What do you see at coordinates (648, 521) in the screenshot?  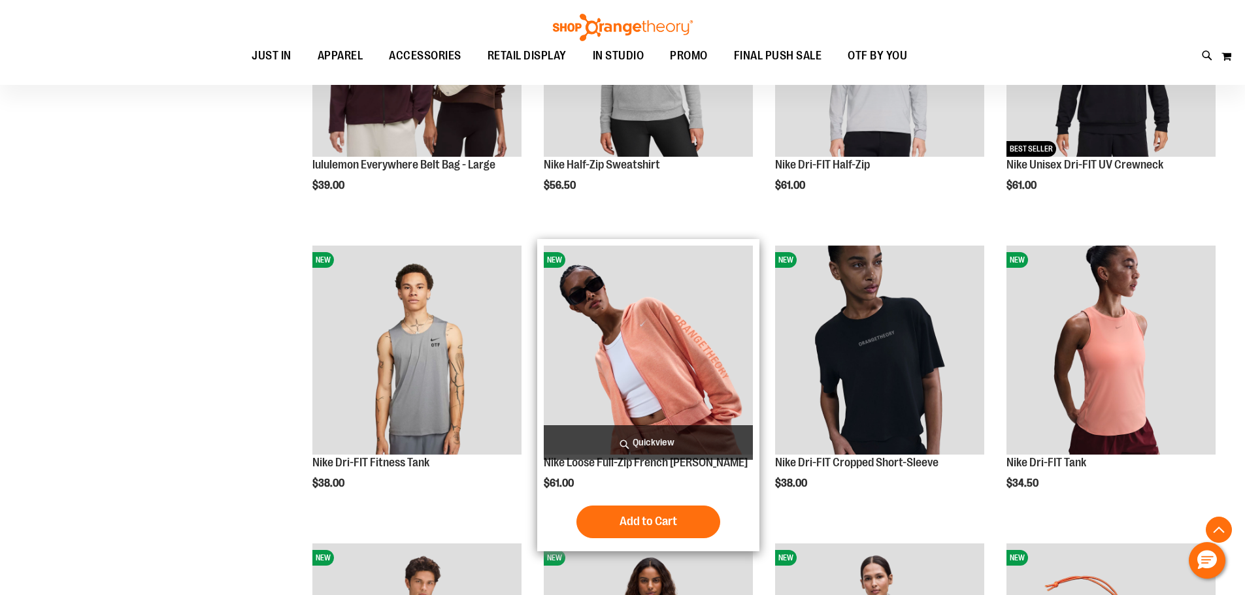 I see `span: Add to Cart` at bounding box center [648, 521].